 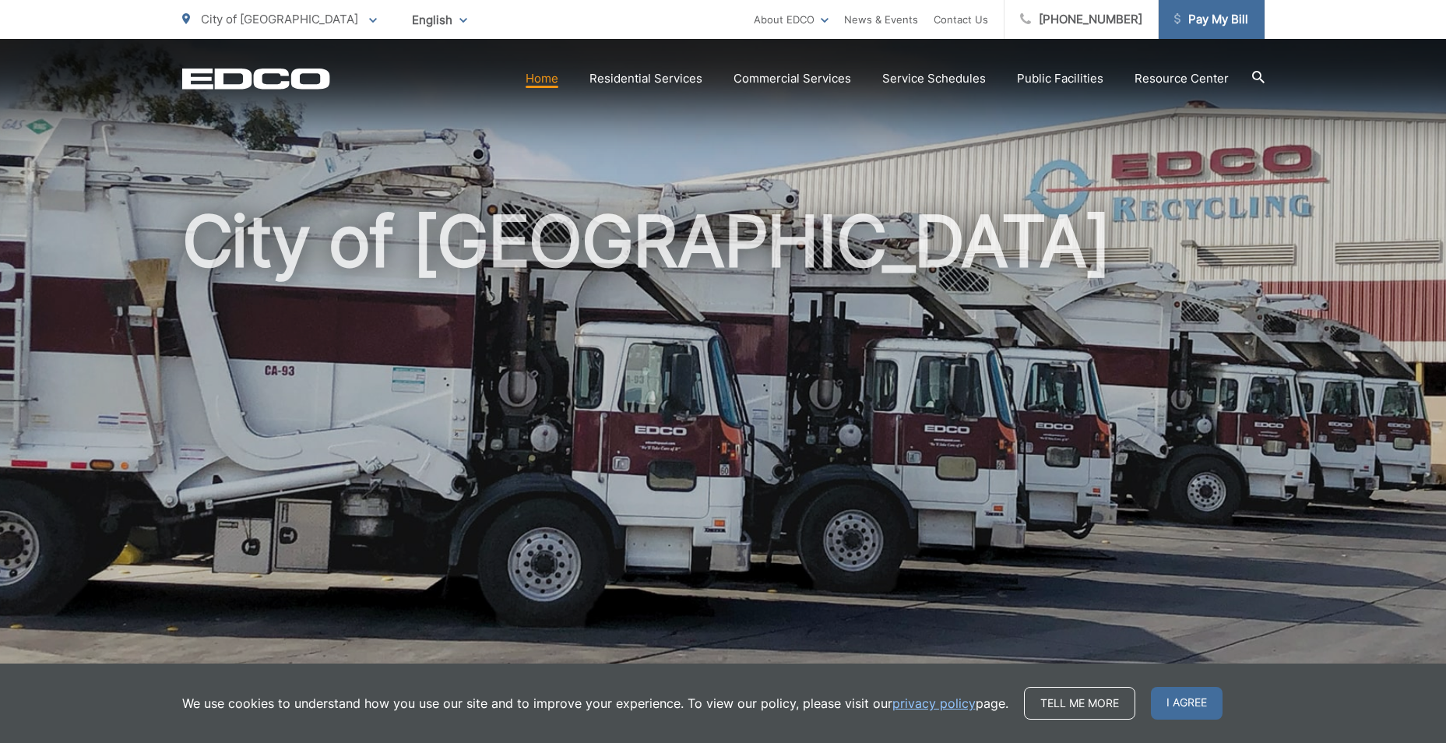 I want to click on span: I agree, so click(x=1187, y=703).